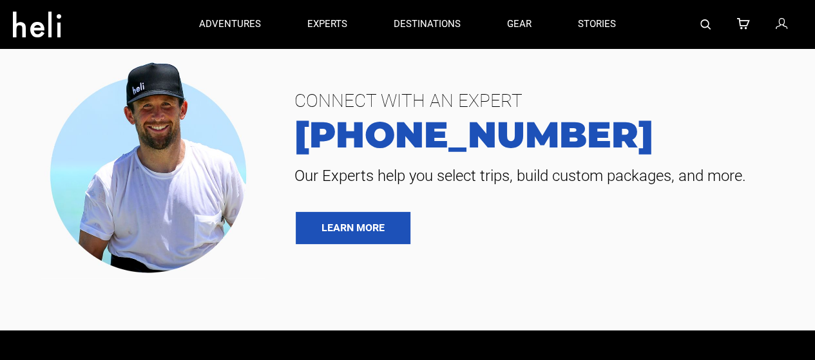  What do you see at coordinates (540, 101) in the screenshot?
I see `span: CONNECT WITH AN EXPERT` at bounding box center [540, 101].